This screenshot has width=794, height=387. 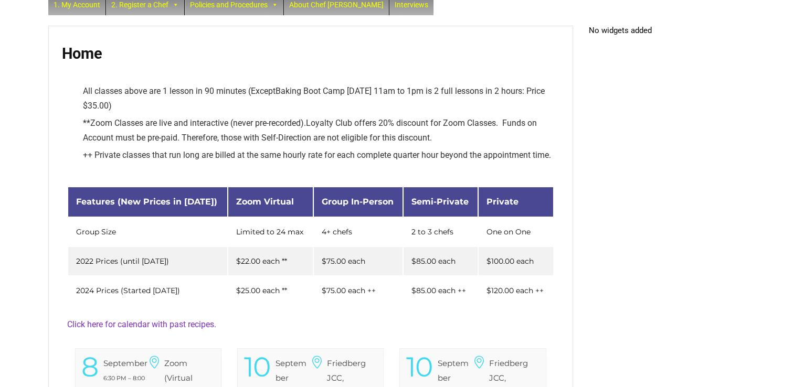 I want to click on div: $75.00 each ++, so click(x=358, y=291).